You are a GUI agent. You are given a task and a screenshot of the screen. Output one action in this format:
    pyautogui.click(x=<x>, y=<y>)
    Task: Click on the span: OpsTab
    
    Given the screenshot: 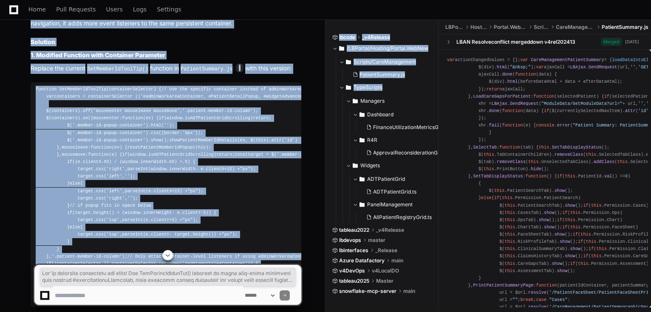 What is the action you would take?
    pyautogui.click(x=525, y=220)
    